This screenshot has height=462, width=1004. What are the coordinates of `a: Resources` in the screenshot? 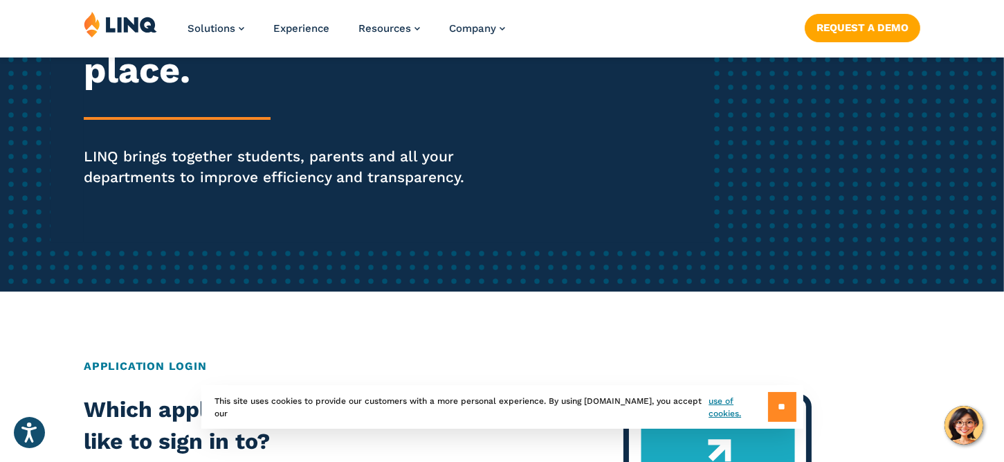 It's located at (389, 28).